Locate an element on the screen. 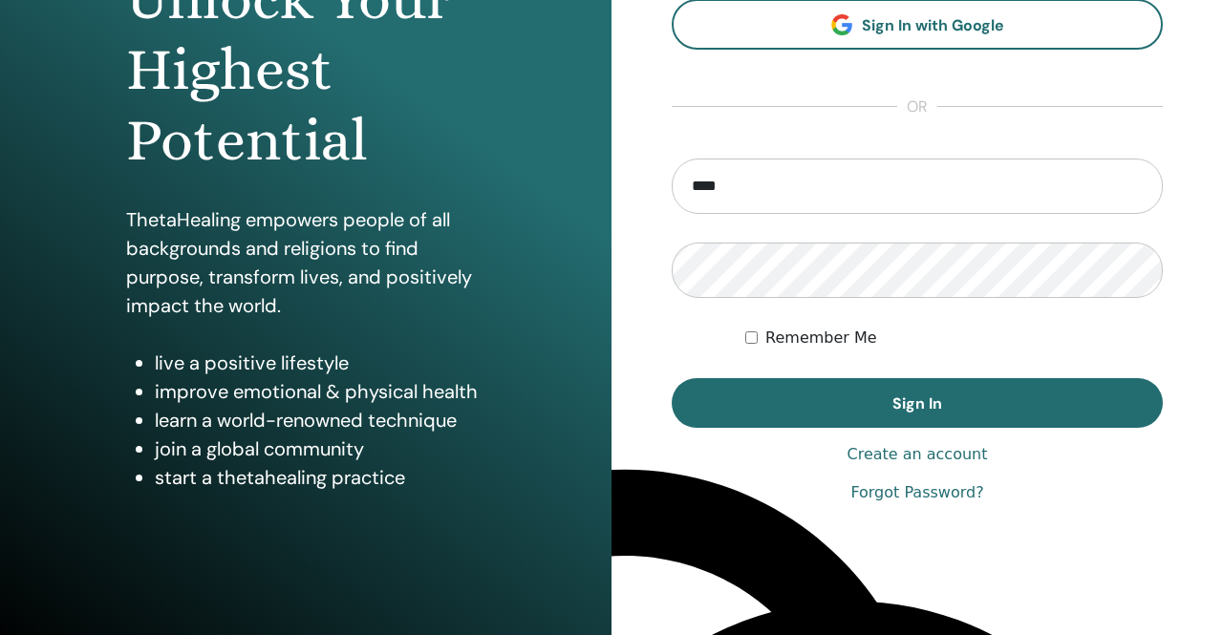 The height and width of the screenshot is (635, 1223). li: start a thetahealing practice is located at coordinates (320, 478).